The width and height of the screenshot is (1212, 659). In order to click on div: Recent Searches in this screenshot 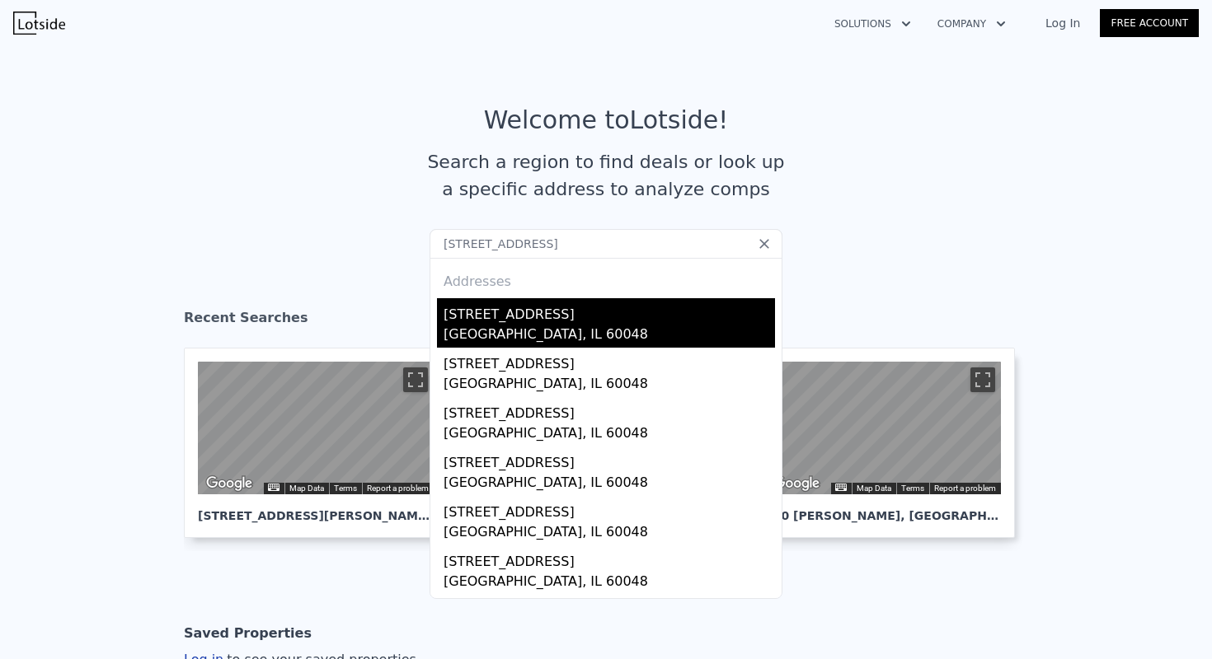, I will do `click(606, 321)`.